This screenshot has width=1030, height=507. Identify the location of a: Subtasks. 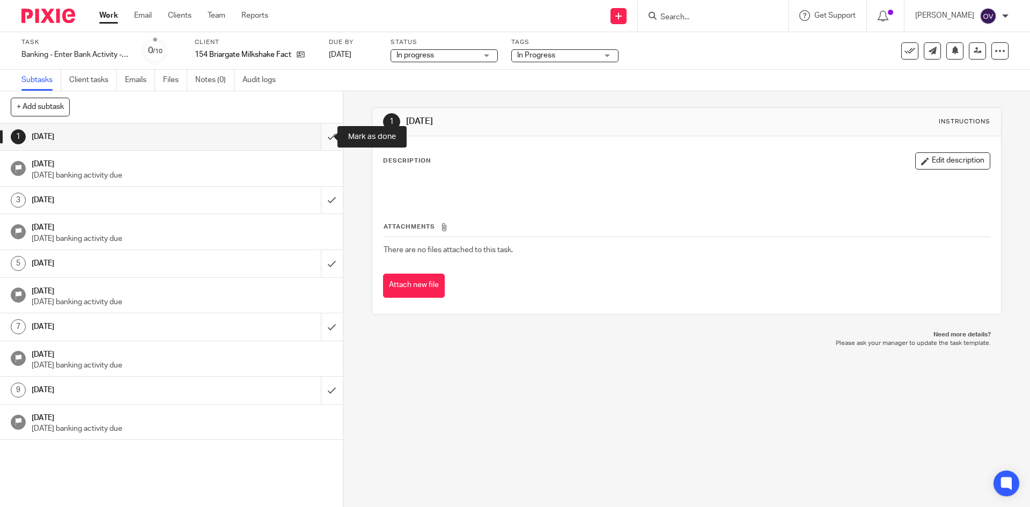
(41, 80).